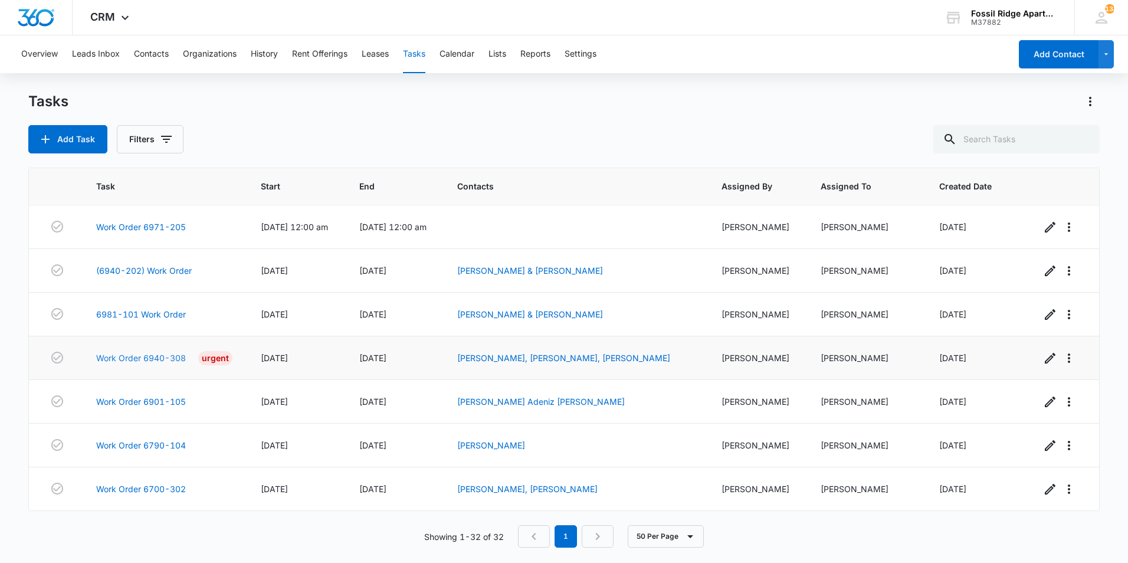 The width and height of the screenshot is (1128, 563). Describe the element at coordinates (144, 270) in the screenshot. I see `a: (6940-202) Work Order` at that location.